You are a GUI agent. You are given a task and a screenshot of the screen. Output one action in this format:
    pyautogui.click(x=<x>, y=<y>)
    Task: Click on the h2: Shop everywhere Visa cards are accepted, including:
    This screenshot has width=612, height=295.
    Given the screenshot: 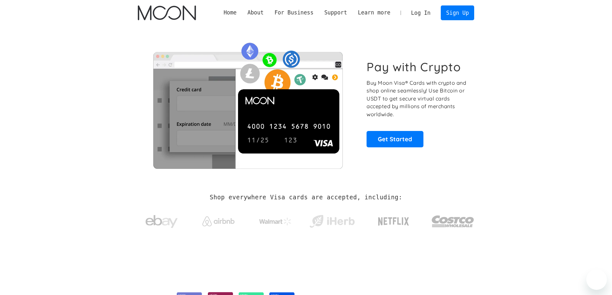 What is the action you would take?
    pyautogui.click(x=306, y=198)
    